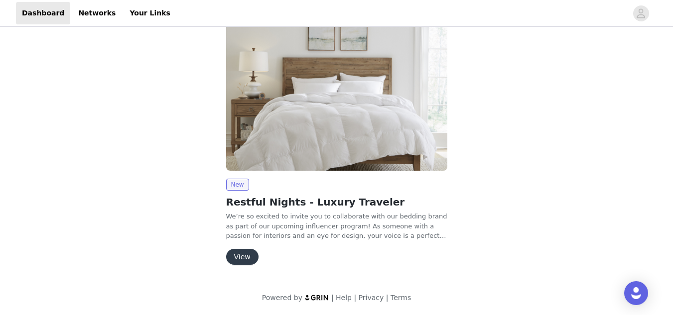 Image resolution: width=673 pixels, height=315 pixels. What do you see at coordinates (97, 13) in the screenshot?
I see `a: Networks` at bounding box center [97, 13].